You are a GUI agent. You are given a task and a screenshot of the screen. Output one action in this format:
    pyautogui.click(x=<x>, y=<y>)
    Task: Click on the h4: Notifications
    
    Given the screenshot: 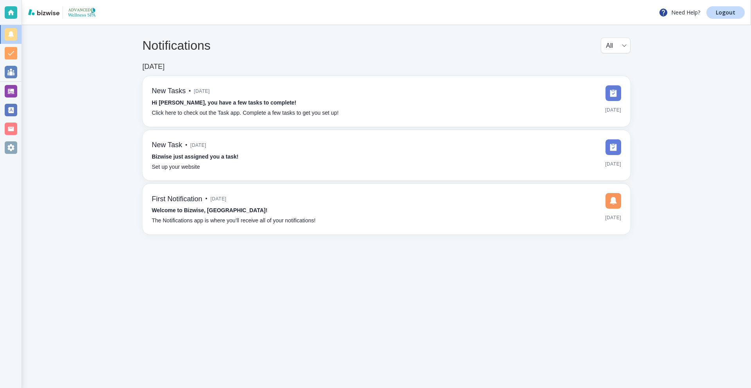 What is the action you would take?
    pyautogui.click(x=177, y=45)
    